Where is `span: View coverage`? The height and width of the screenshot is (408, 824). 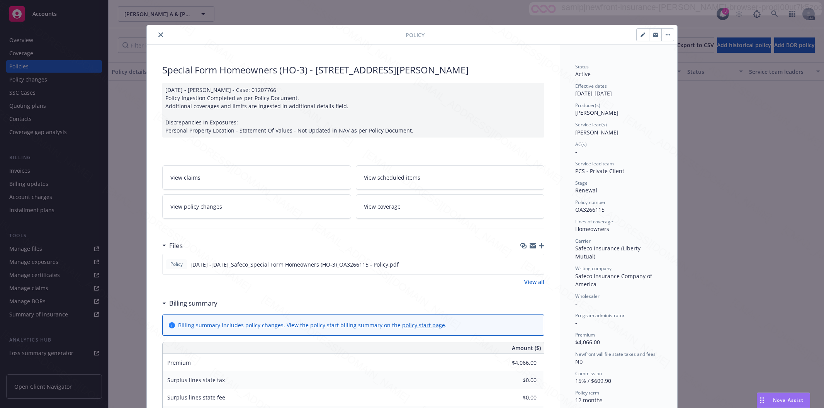
span: View coverage is located at coordinates (382, 206).